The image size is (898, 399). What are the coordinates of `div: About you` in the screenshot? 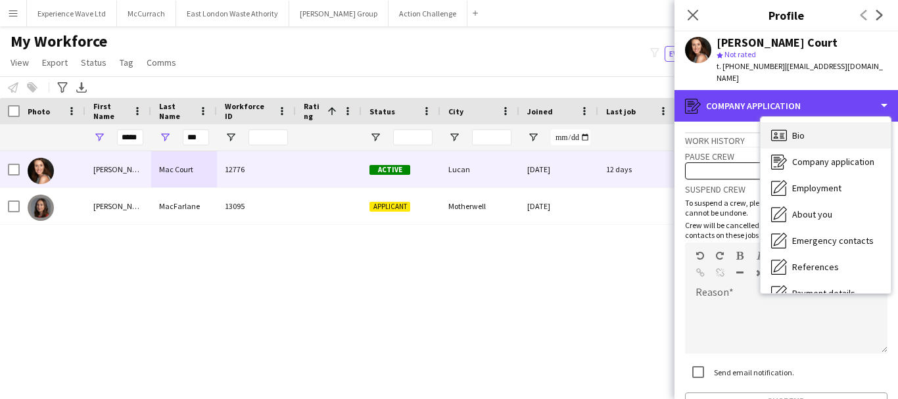 It's located at (826, 214).